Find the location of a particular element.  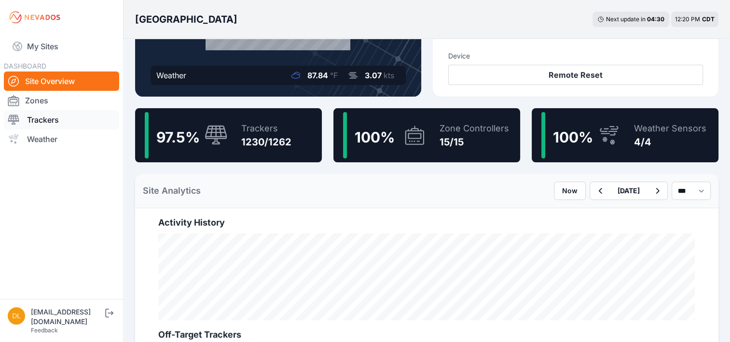

h3: Device is located at coordinates (576, 56).